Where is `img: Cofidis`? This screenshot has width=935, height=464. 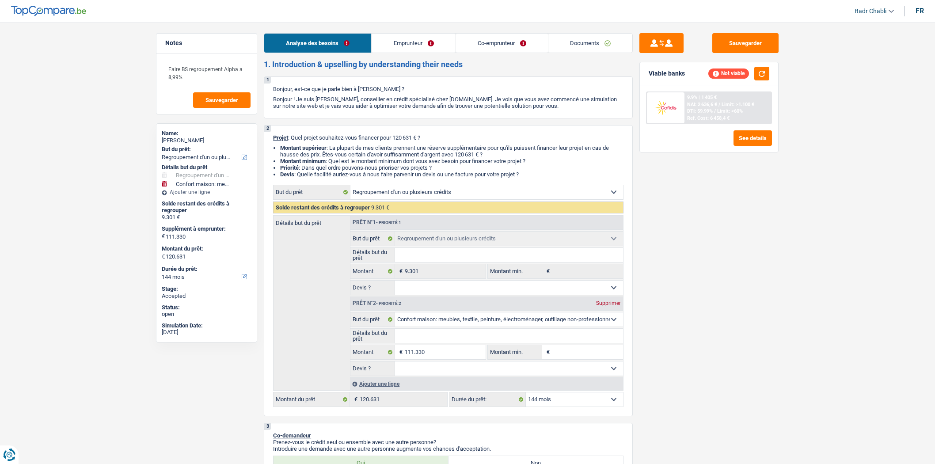
img: Cofidis is located at coordinates (665, 107).